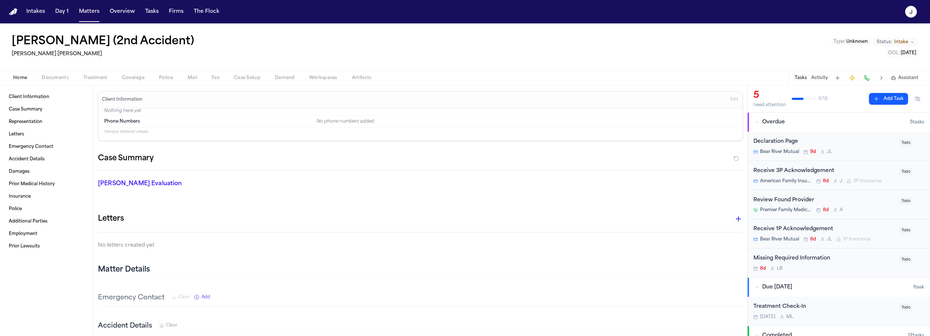  Describe the element at coordinates (420, 111) in the screenshot. I see `p: Nothing here yet.` at that location.